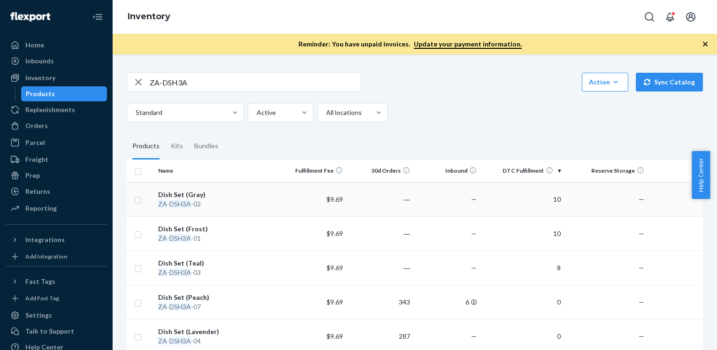 This screenshot has width=717, height=350. Describe the element at coordinates (217, 204) in the screenshot. I see `div: - -02` at that location.